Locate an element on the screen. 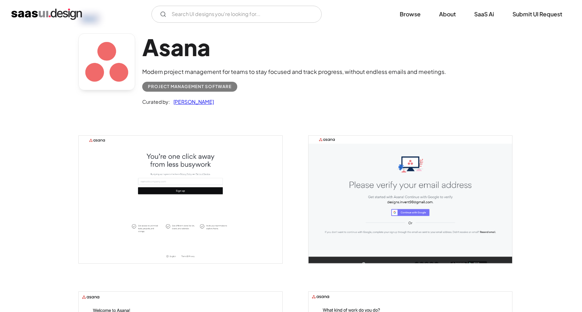 The image size is (582, 312). a: SaaS Ai is located at coordinates (484, 14).